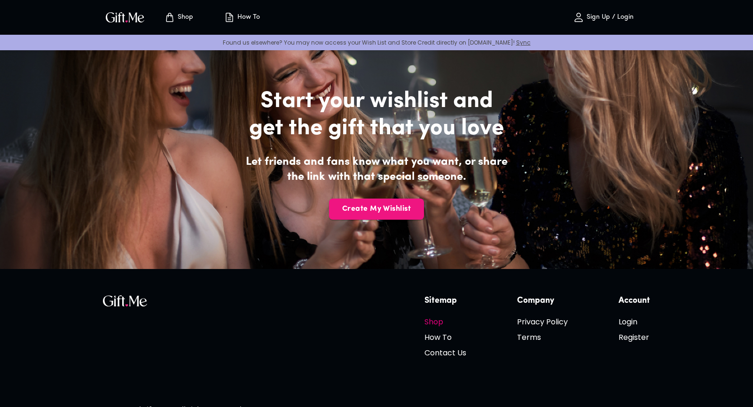 The width and height of the screenshot is (753, 407). I want to click on h4: Let friends and fans know what you want, or share the link with that special someone., so click(376, 170).